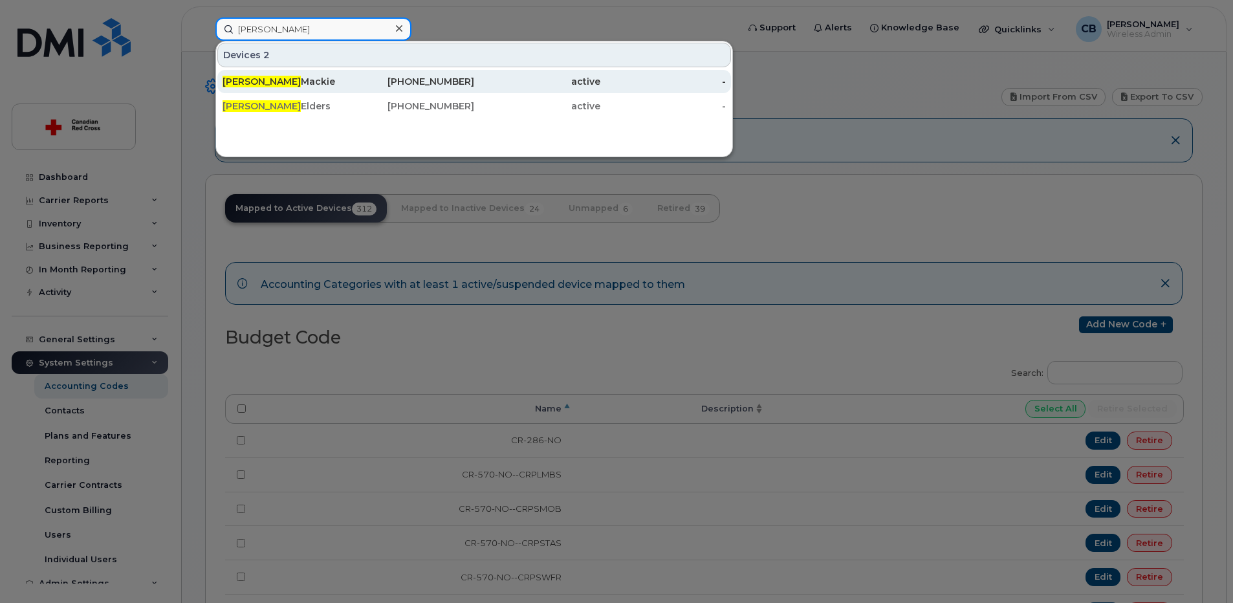  I want to click on div: Elders, so click(285, 106).